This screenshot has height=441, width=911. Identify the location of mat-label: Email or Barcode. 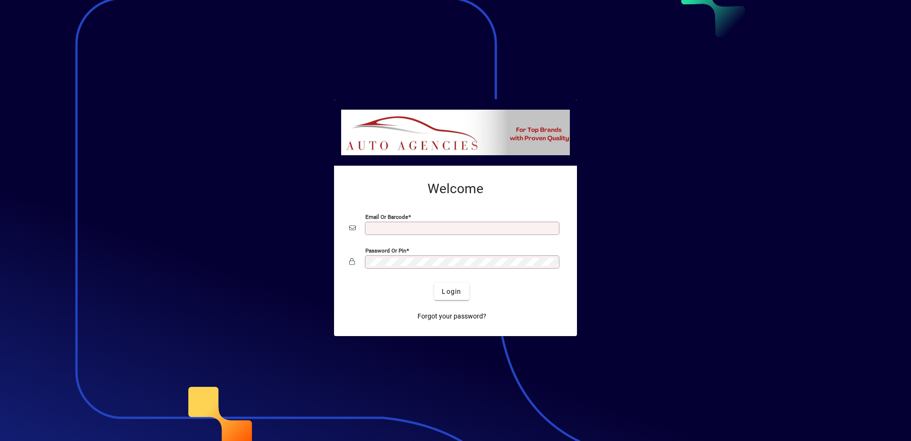
(387, 217).